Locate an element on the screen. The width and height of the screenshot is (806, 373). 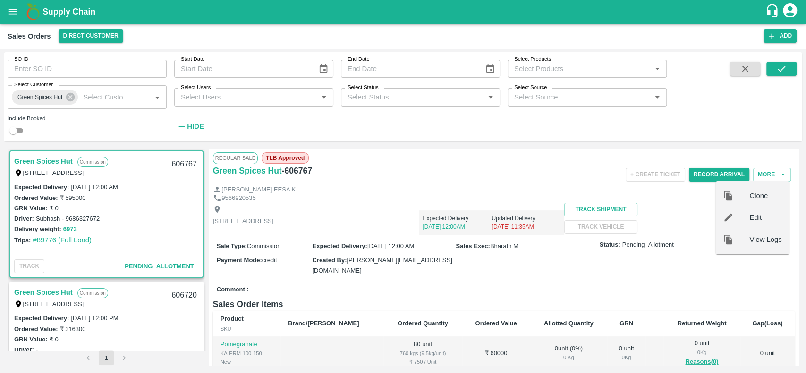
button: open drawer is located at coordinates (13, 12).